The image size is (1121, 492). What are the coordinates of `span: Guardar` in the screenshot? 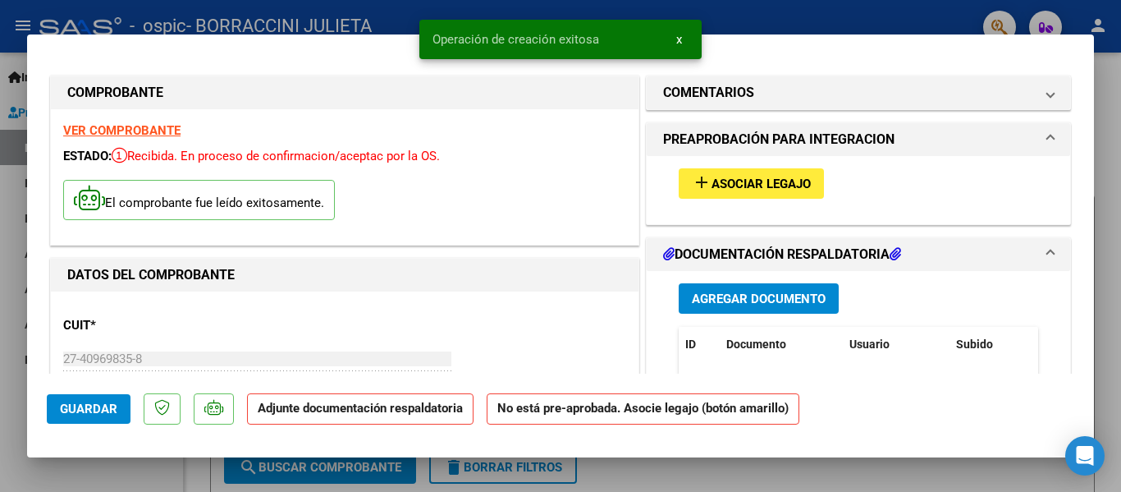 It's located at (89, 409).